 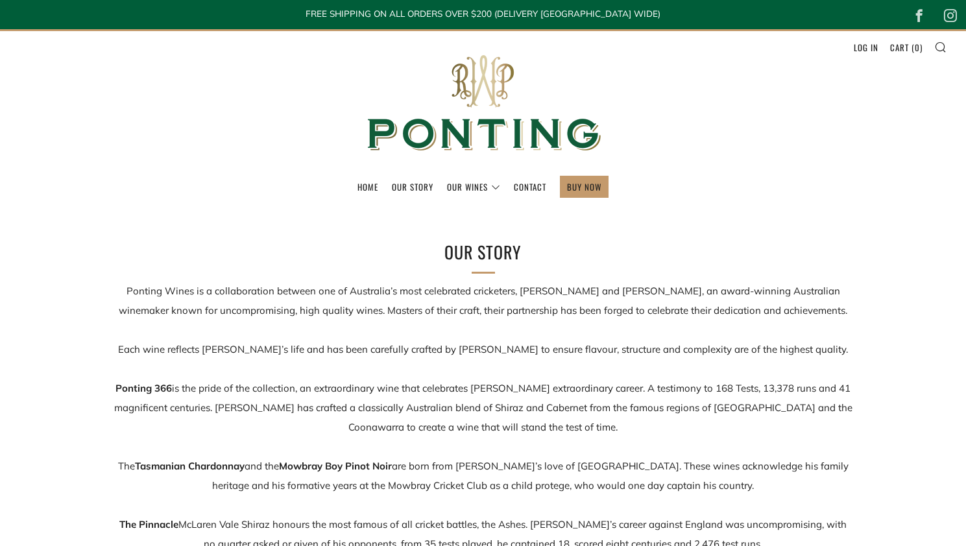 I want to click on h2: Our Story, so click(x=483, y=252).